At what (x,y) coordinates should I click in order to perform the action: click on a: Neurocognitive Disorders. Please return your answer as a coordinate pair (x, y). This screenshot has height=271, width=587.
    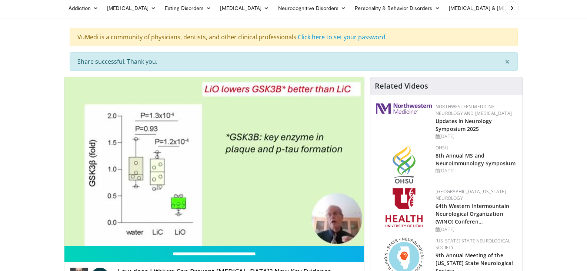
    Looking at the image, I should click on (312, 8).